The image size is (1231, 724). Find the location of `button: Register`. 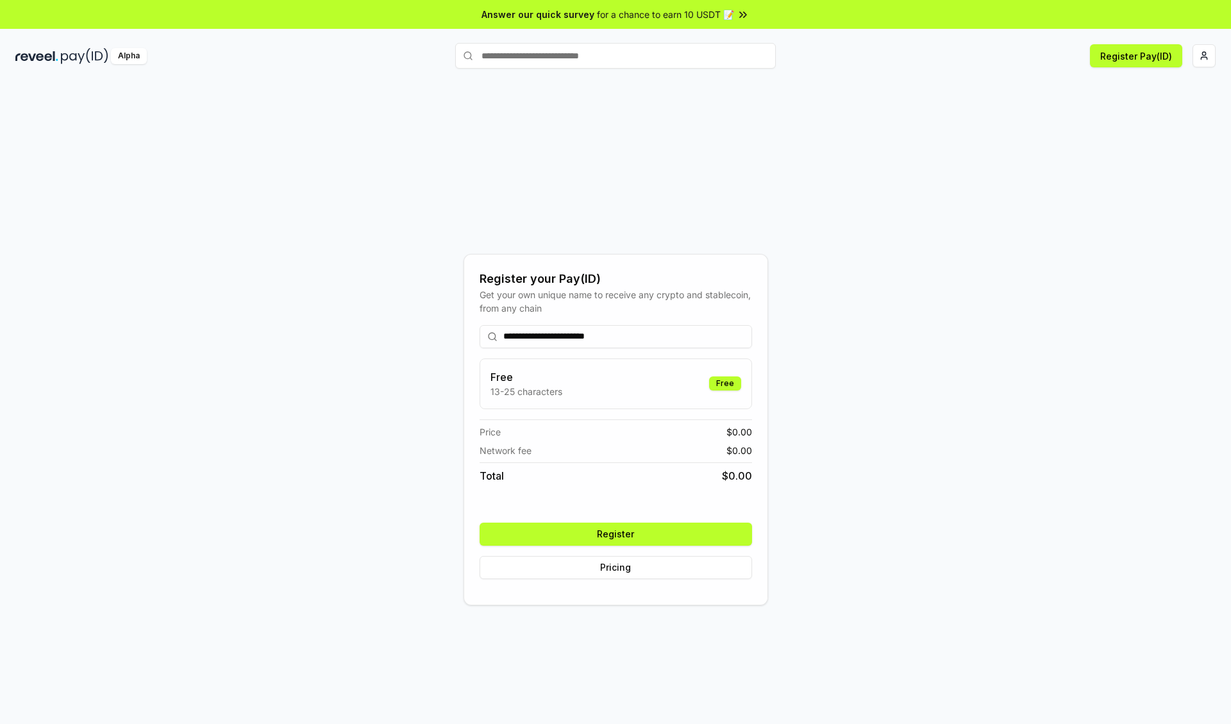

button: Register is located at coordinates (615, 534).